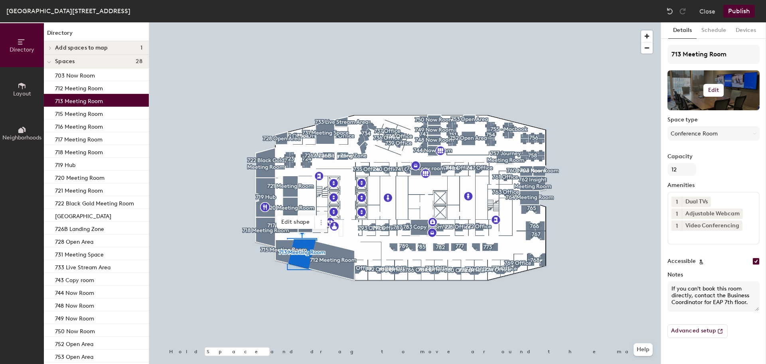 The image size is (766, 364). Describe the element at coordinates (96, 35) in the screenshot. I see `h1: Directory` at that location.